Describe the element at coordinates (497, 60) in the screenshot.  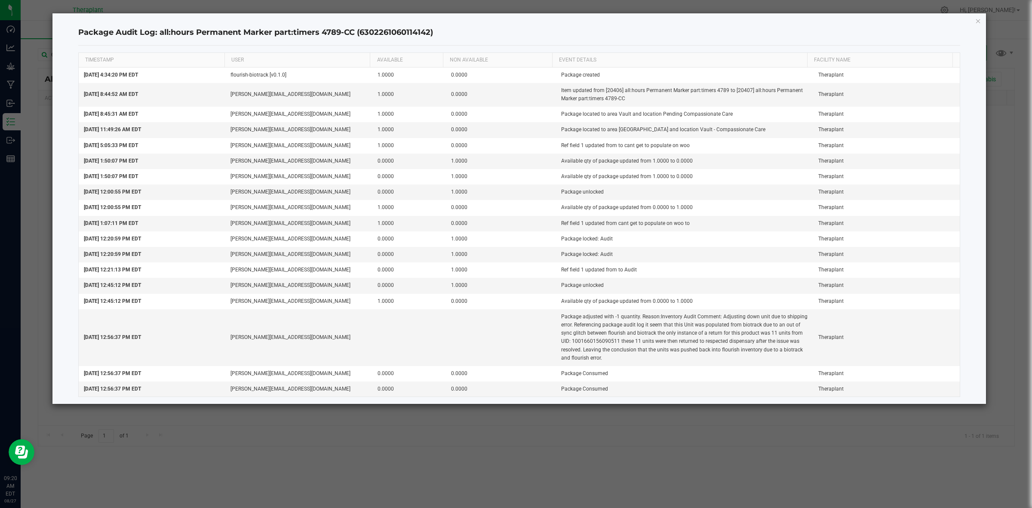
I see `th: NON AVAILABLE` at that location.